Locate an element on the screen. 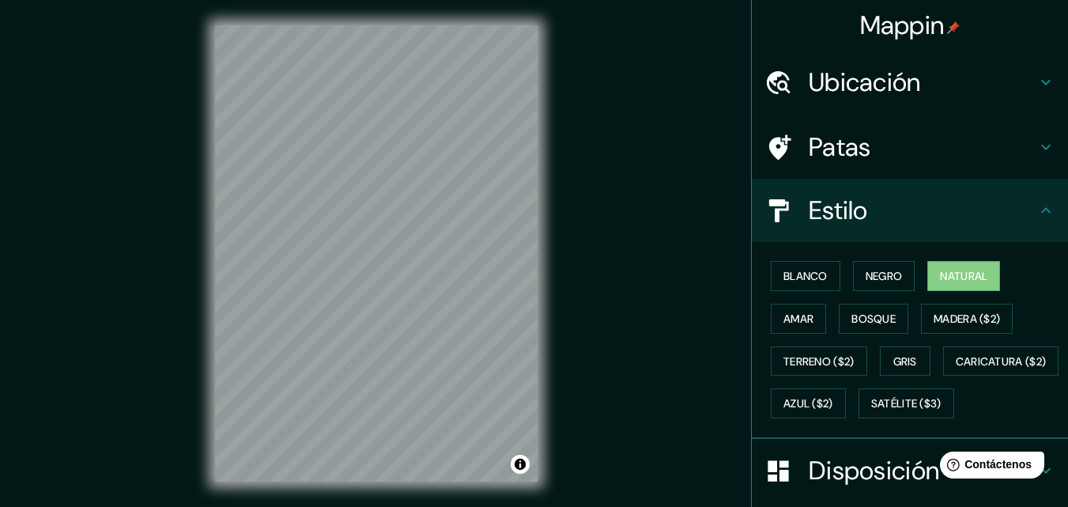 The height and width of the screenshot is (507, 1068). font: Azul ($2) is located at coordinates (808, 404).